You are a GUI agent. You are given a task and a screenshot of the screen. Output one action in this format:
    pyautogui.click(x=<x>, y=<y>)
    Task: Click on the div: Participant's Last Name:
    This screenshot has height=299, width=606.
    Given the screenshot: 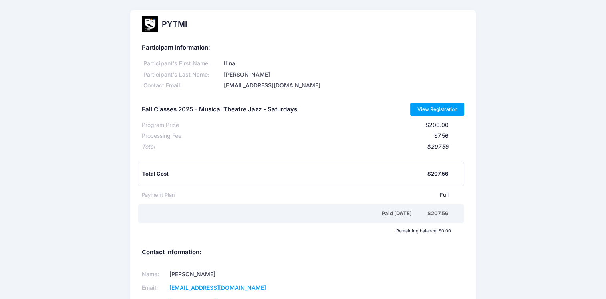 What is the action you would take?
    pyautogui.click(x=182, y=75)
    